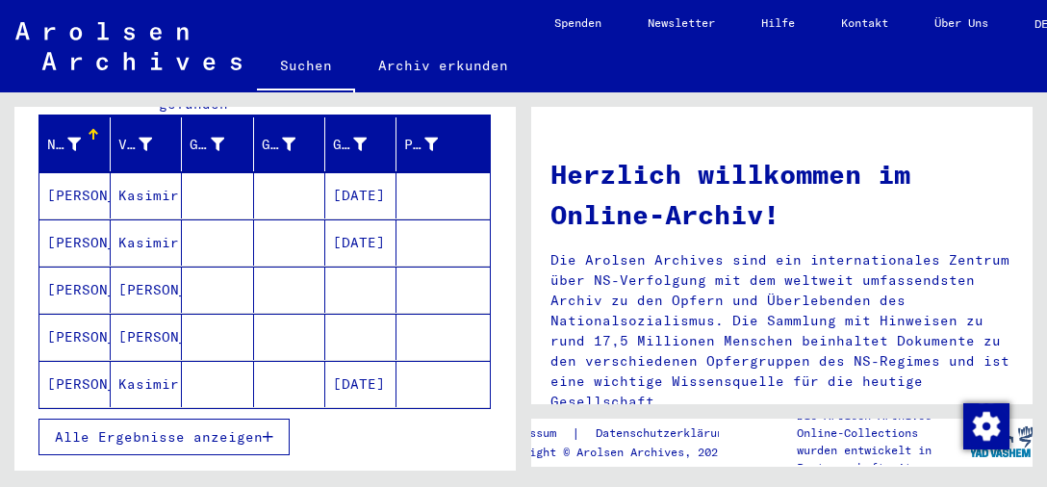 This screenshot has height=487, width=1047. What do you see at coordinates (159, 437) in the screenshot?
I see `span: Alle Ergebnisse anzeigen` at bounding box center [159, 437].